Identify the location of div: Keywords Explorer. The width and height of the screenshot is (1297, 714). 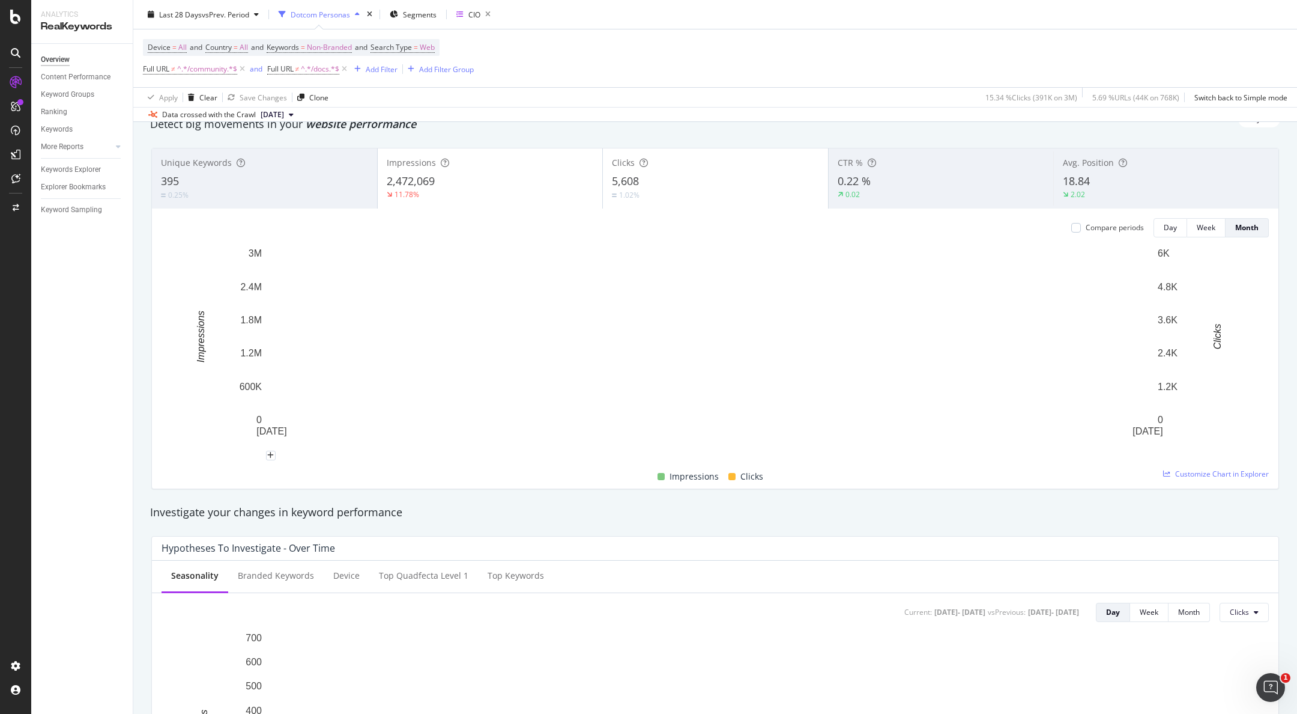
(71, 169).